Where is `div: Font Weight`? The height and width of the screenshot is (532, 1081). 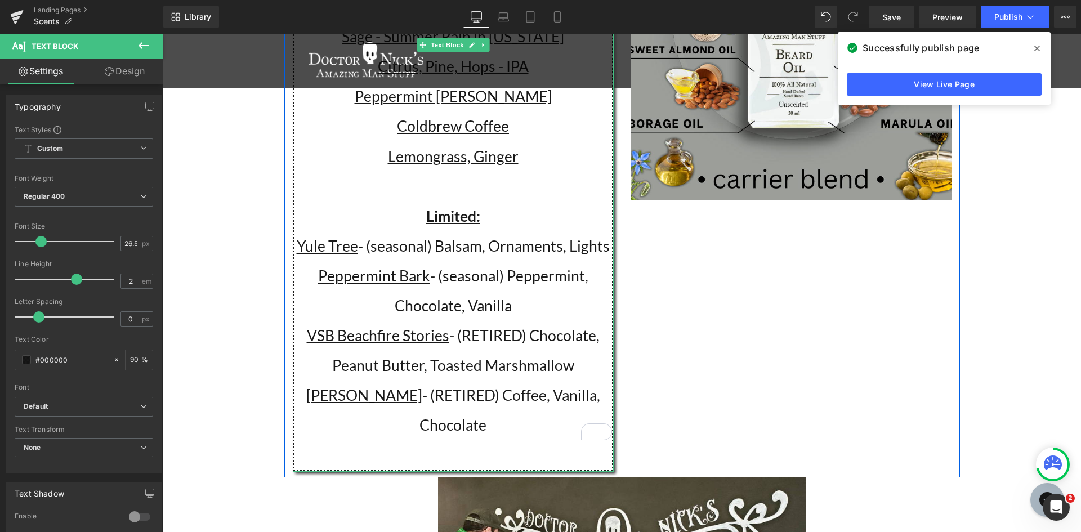
div: Font Weight is located at coordinates (84, 178).